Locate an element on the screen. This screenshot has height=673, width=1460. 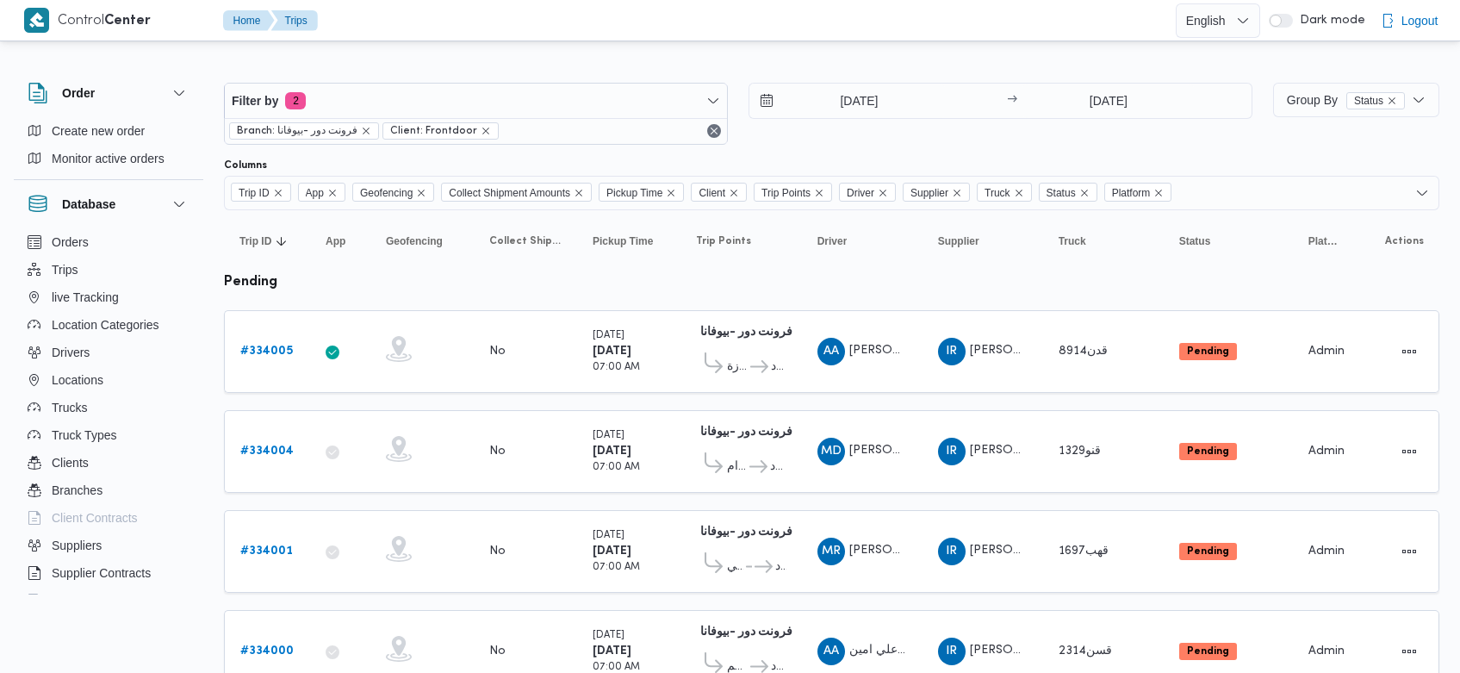
b: Center is located at coordinates (128, 21).